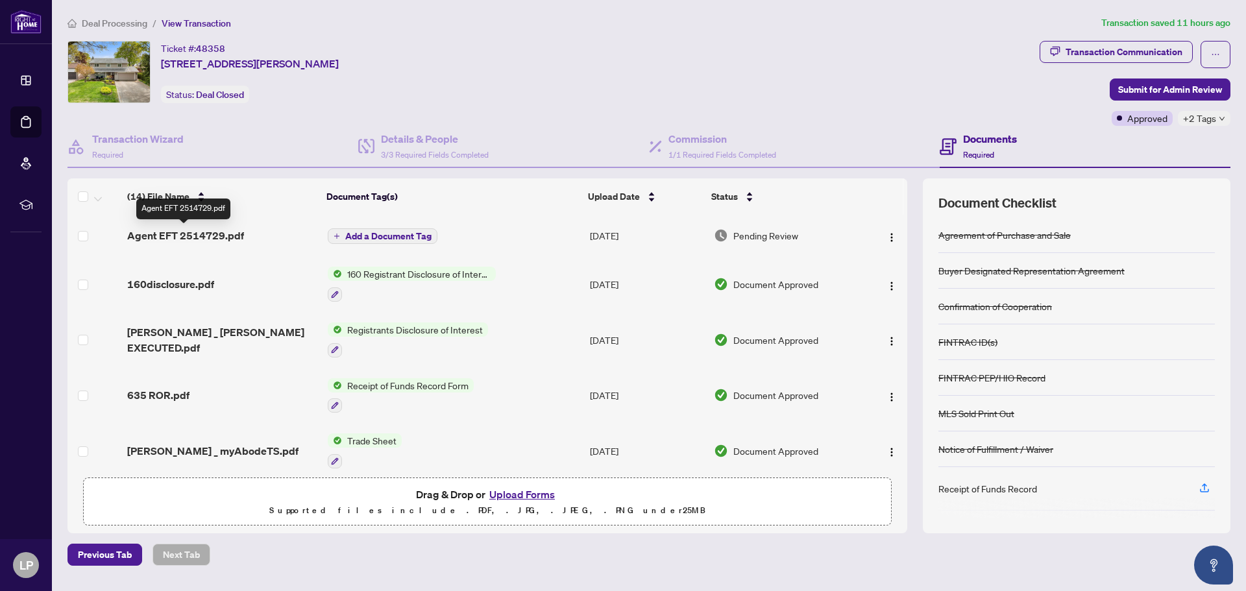 The image size is (1246, 591). Describe the element at coordinates (614, 197) in the screenshot. I see `span: Upload Date` at that location.